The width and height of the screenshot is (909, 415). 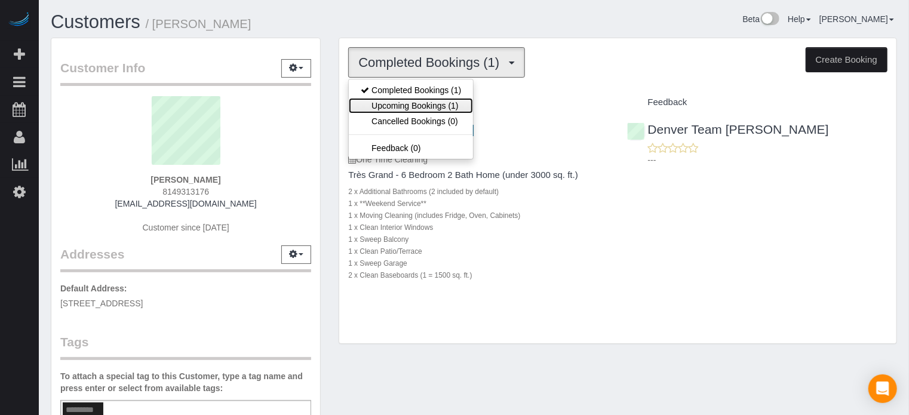 I want to click on a: Feedback (0), so click(x=411, y=148).